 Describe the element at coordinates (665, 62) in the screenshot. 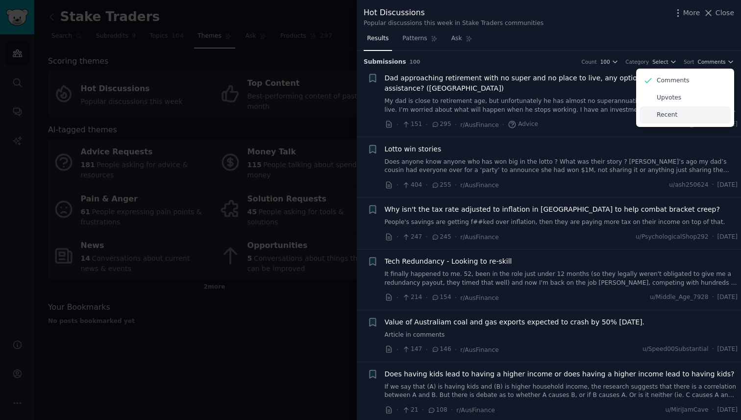

I see `button: Select` at that location.